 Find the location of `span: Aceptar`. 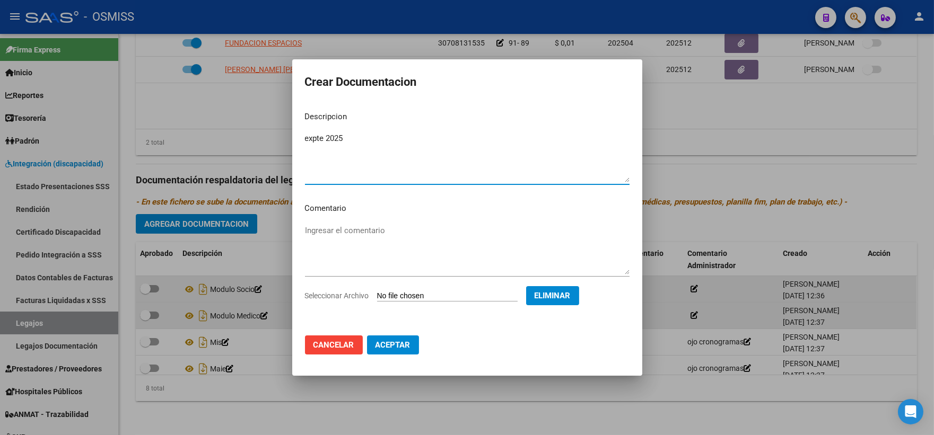

span: Aceptar is located at coordinates (393, 345).